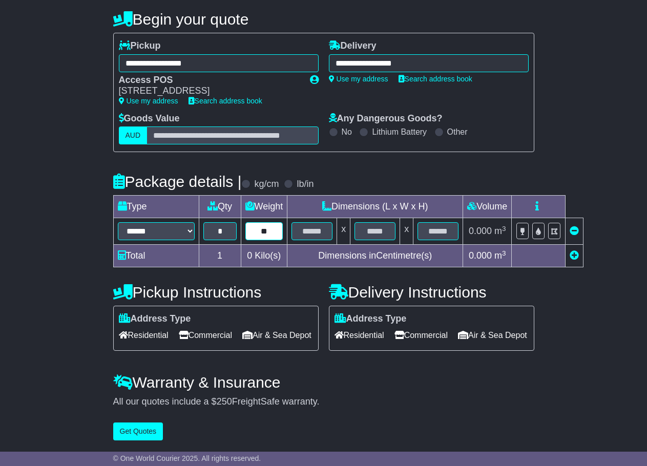 This screenshot has width=647, height=466. What do you see at coordinates (487, 207) in the screenshot?
I see `td: Volume` at bounding box center [487, 207].